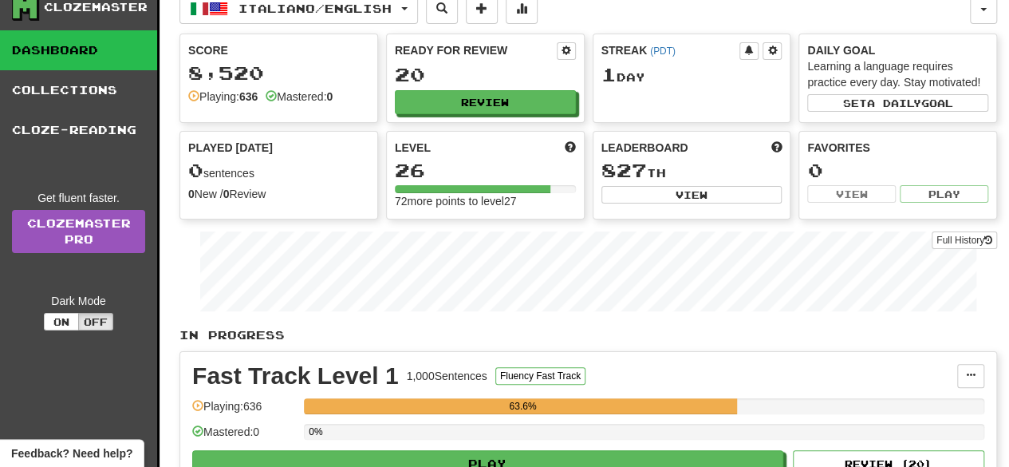  Describe the element at coordinates (248, 96) in the screenshot. I see `strong: 636` at that location.